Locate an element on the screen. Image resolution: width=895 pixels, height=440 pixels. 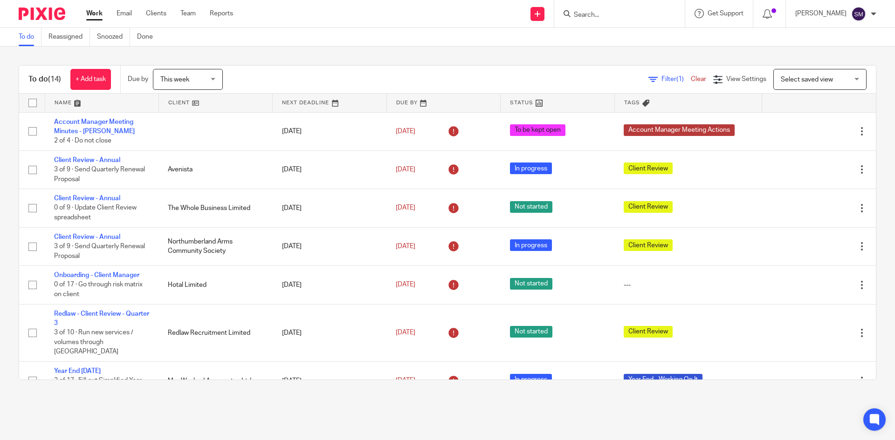
span: This week is located at coordinates (175, 80).